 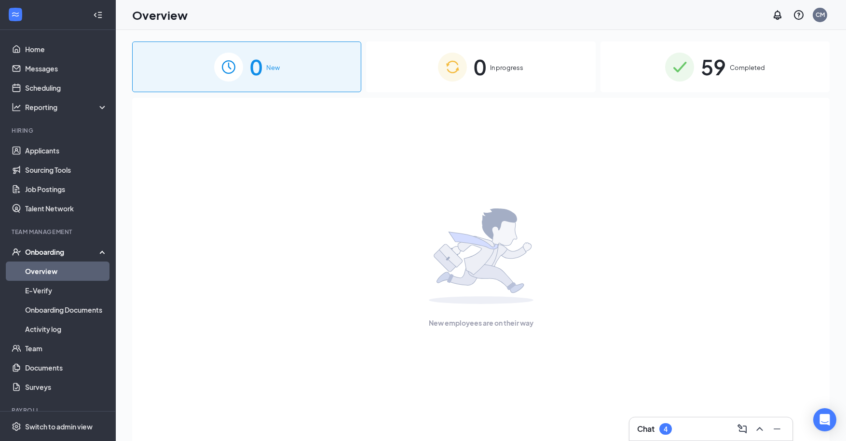 What do you see at coordinates (825, 420) in the screenshot?
I see `div: Open Intercom Messenger` at bounding box center [825, 420].